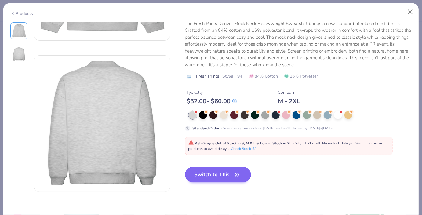 Image resolution: width=422 pixels, height=215 pixels. What do you see at coordinates (232, 76) in the screenshot?
I see `span: Style FP94` at bounding box center [232, 76].